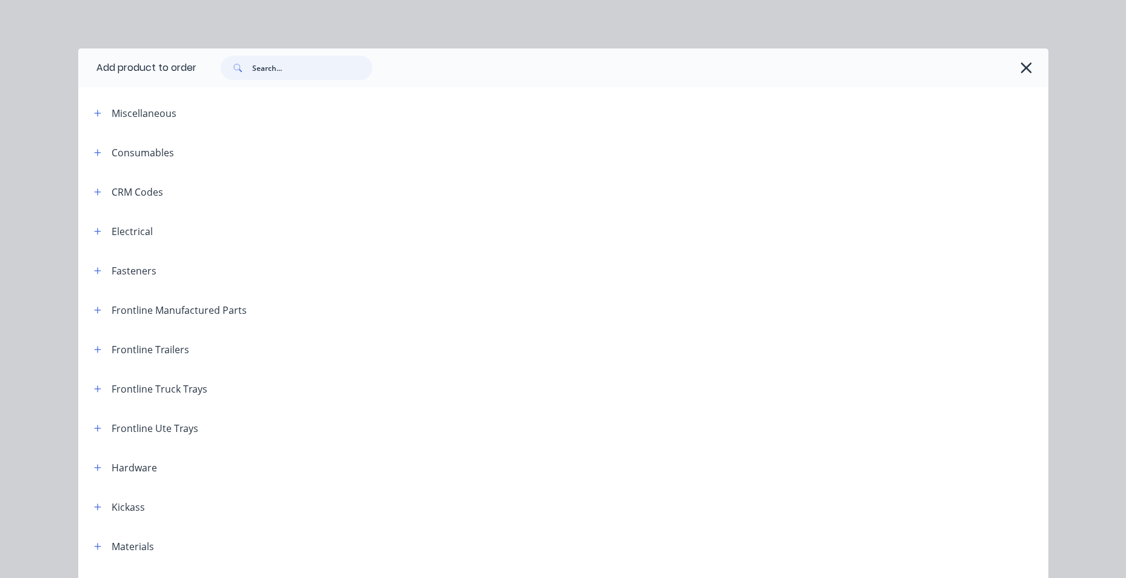  Describe the element at coordinates (159, 389) in the screenshot. I see `div: Frontline Truck Trays` at that location.